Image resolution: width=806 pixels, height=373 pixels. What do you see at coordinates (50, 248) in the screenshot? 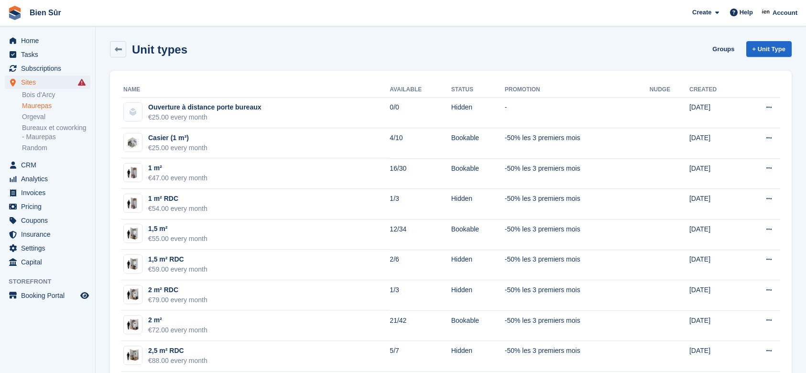
I see `span: Settings` at bounding box center [50, 248].